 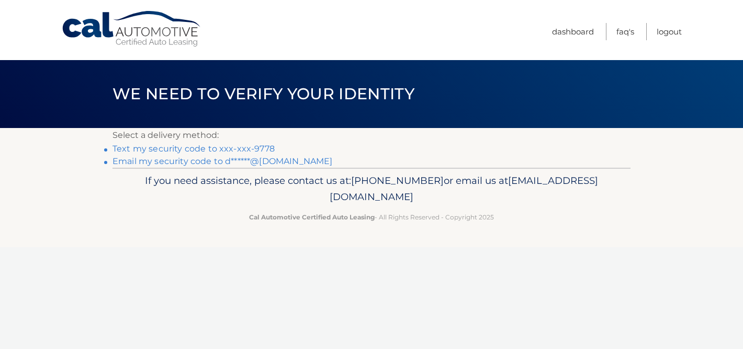 What do you see at coordinates (193, 149) in the screenshot?
I see `a: Text my security code to xxx-xxx-9778` at bounding box center [193, 149].